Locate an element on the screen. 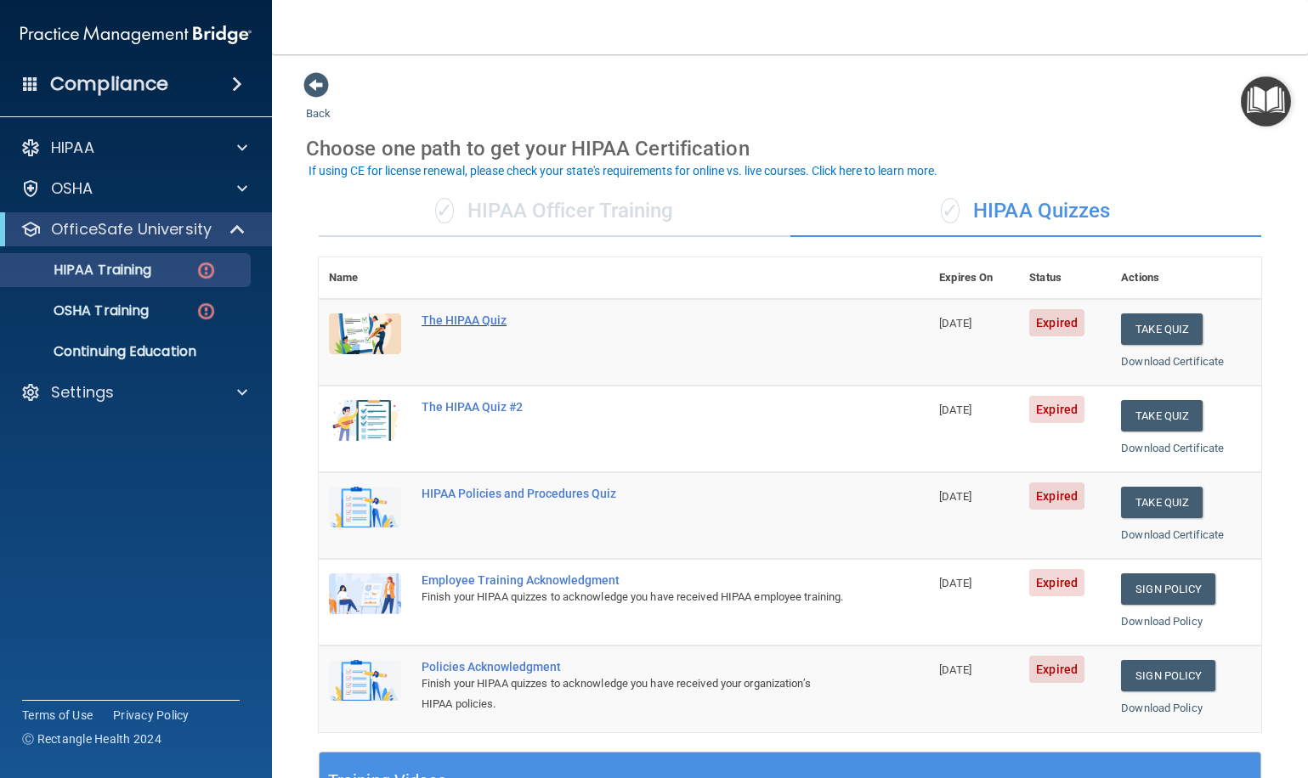 Image resolution: width=1308 pixels, height=778 pixels. a: OSHA is located at coordinates (133, 189).